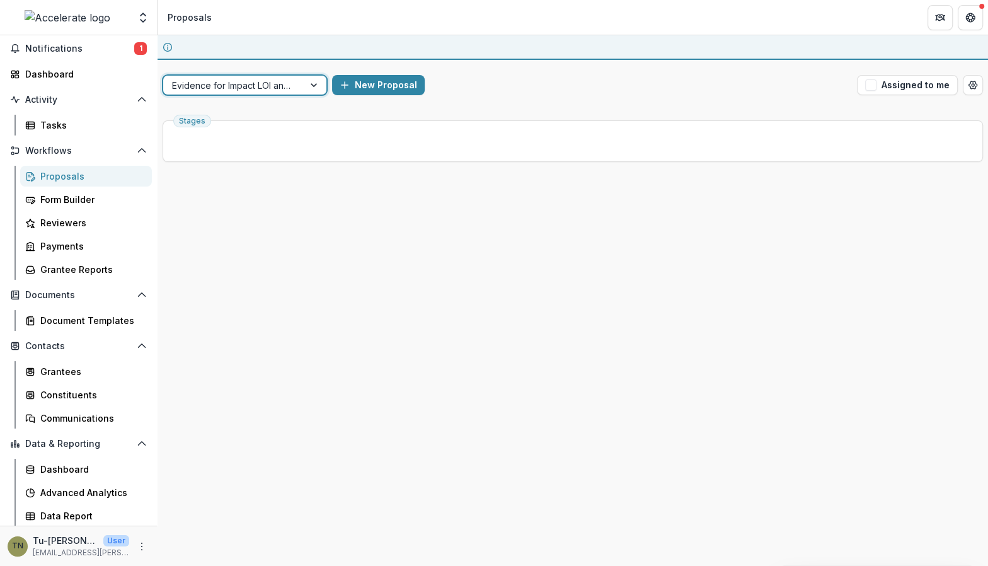 This screenshot has height=566, width=988. What do you see at coordinates (91, 418) in the screenshot?
I see `div: Communications` at bounding box center [91, 418].